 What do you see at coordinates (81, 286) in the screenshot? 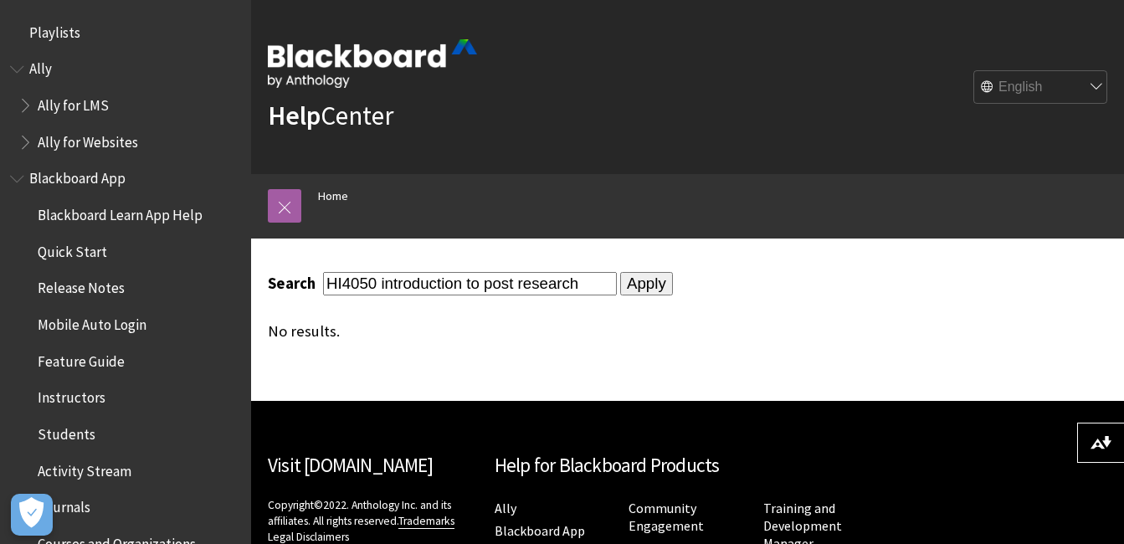
I see `span: Release Notes` at bounding box center [81, 286].